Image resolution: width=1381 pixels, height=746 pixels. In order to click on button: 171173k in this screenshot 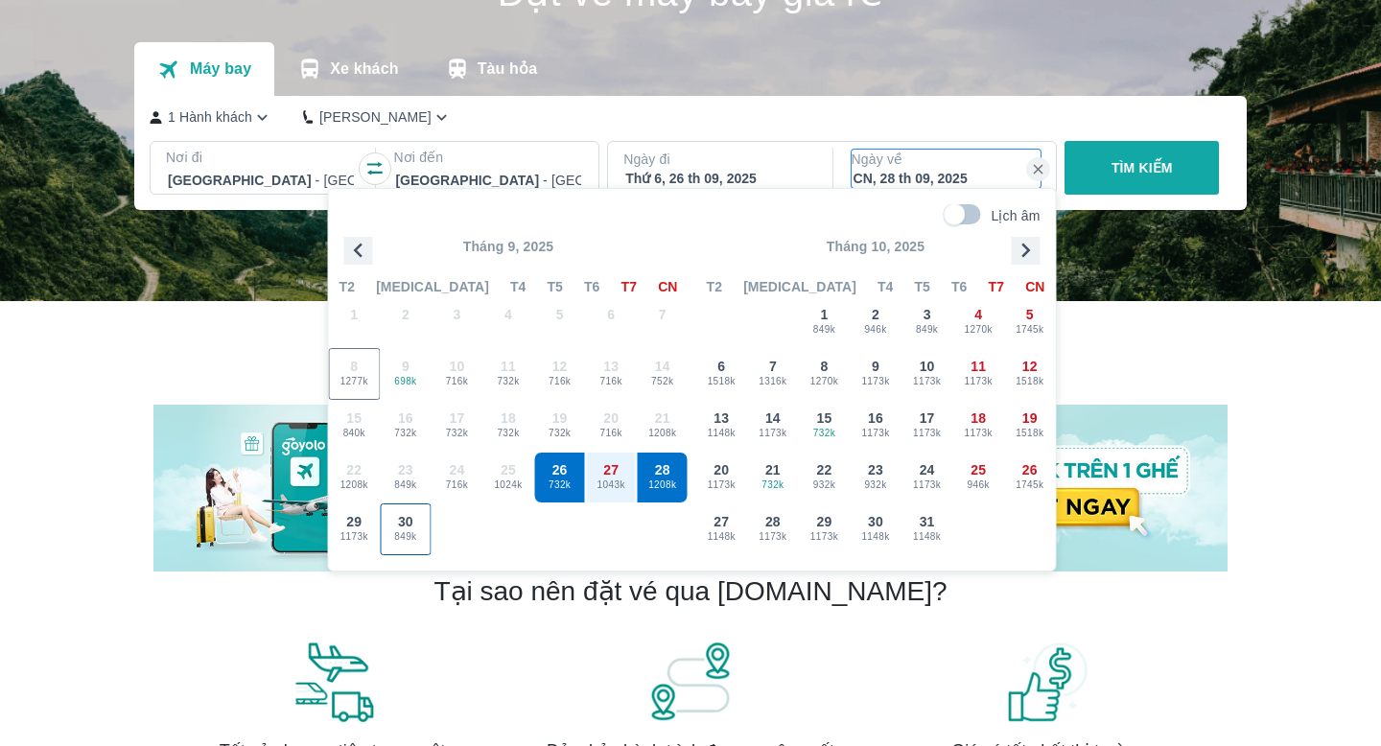, I will do `click(928, 426)`.